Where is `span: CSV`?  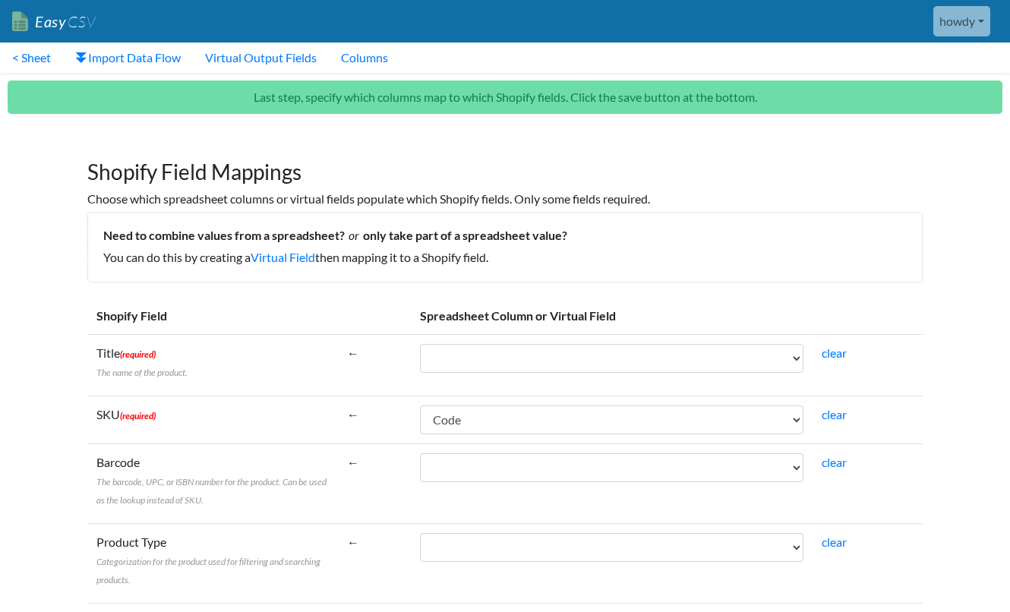
span: CSV is located at coordinates (81, 21).